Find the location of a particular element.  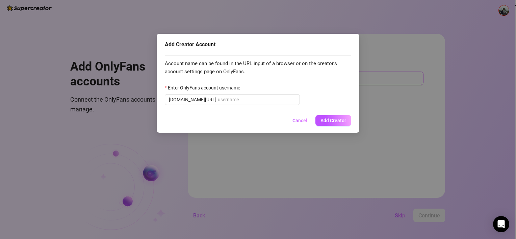

span: Cancel is located at coordinates (300, 121).